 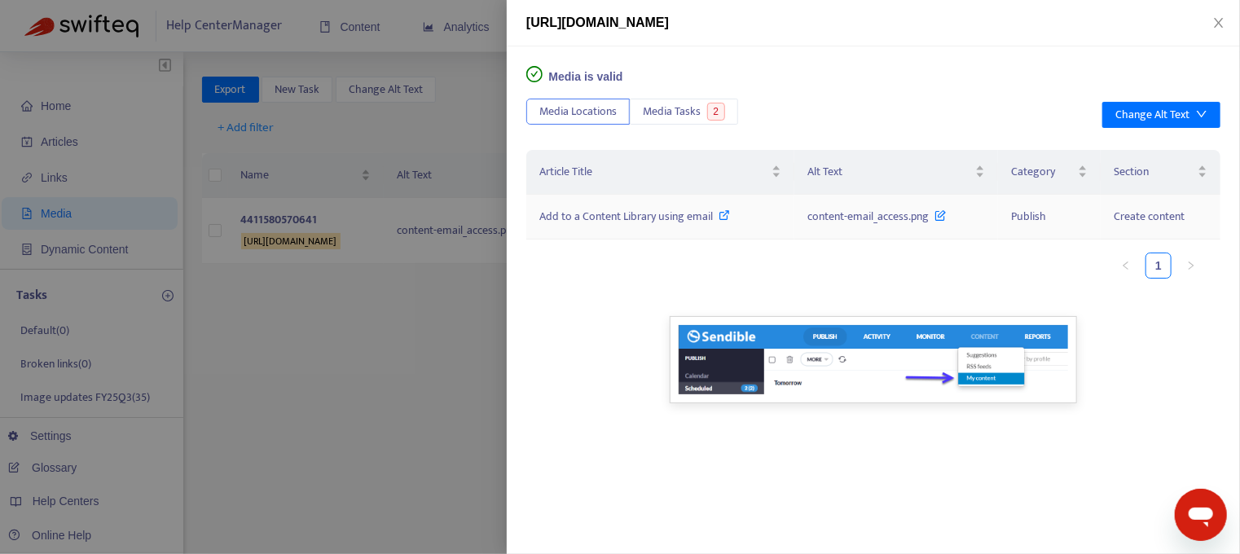 I want to click on span: Article Title, so click(x=653, y=172).